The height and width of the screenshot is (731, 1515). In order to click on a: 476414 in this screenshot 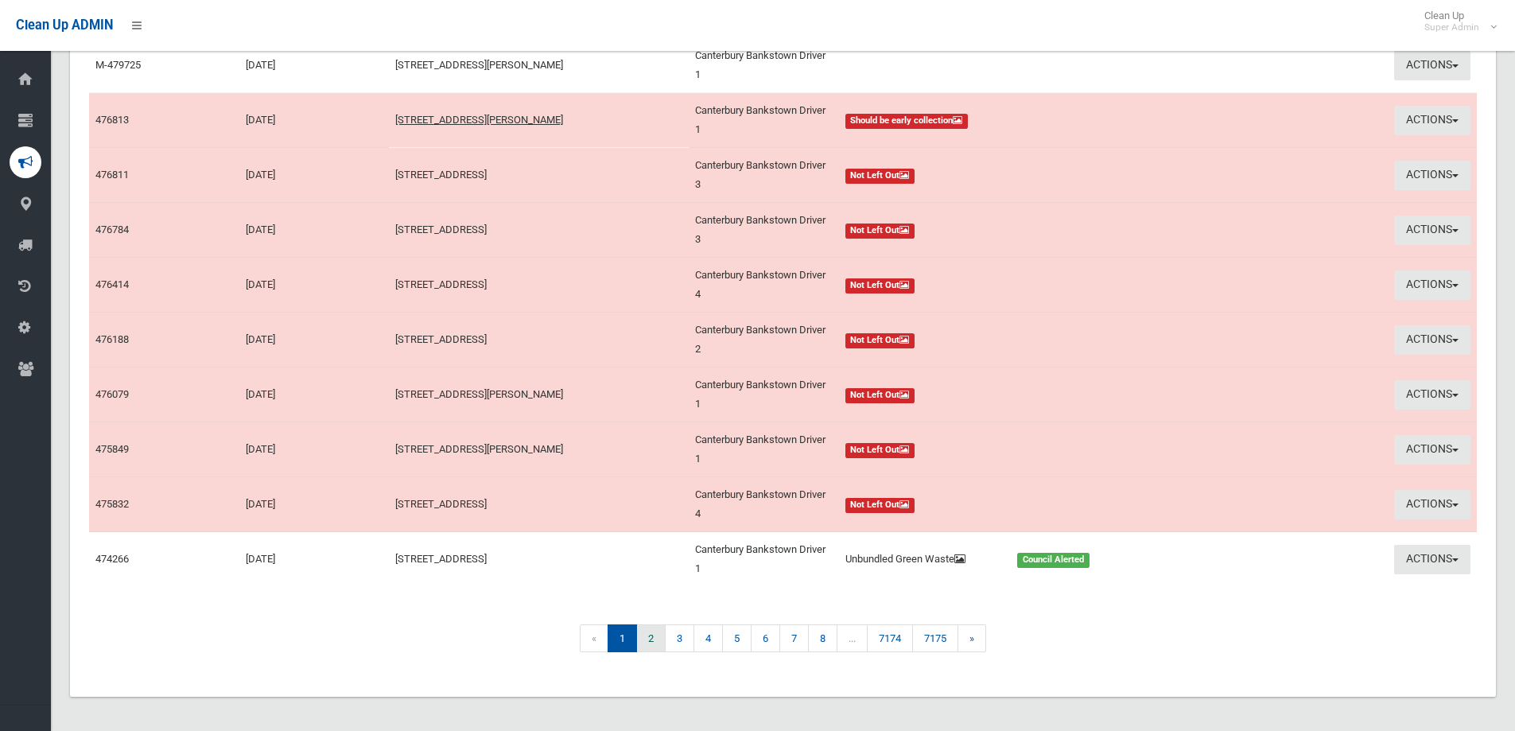, I will do `click(112, 284)`.